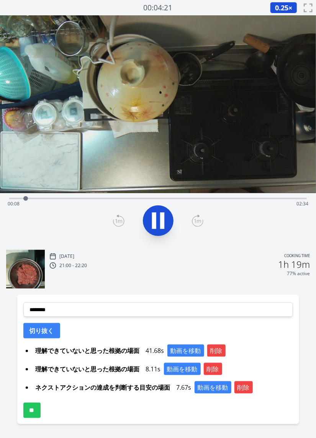 The image size is (316, 438). What do you see at coordinates (297, 256) in the screenshot?
I see `p: Cooking time` at bounding box center [297, 256].